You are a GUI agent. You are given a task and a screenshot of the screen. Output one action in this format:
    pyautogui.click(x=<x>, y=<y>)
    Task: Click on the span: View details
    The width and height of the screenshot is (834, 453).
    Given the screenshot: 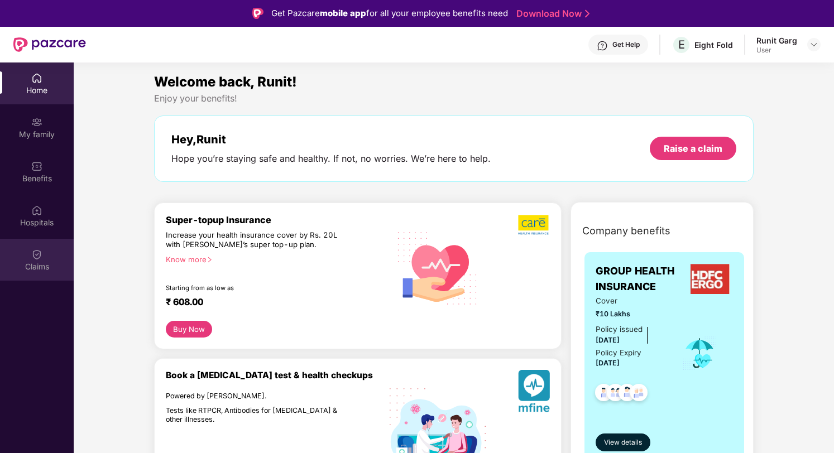 What is the action you would take?
    pyautogui.click(x=623, y=443)
    